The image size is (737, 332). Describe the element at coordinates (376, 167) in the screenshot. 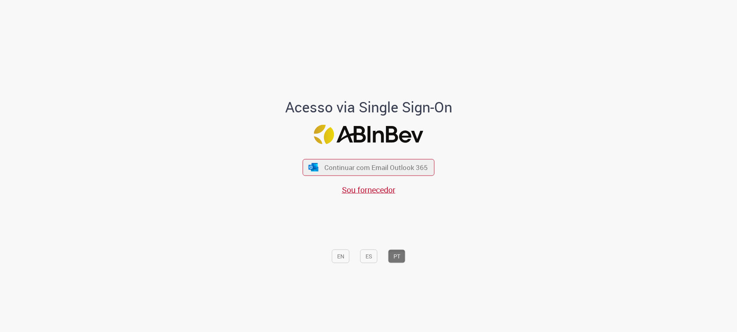

I see `span: Continuar com Email Outlook 365` at that location.